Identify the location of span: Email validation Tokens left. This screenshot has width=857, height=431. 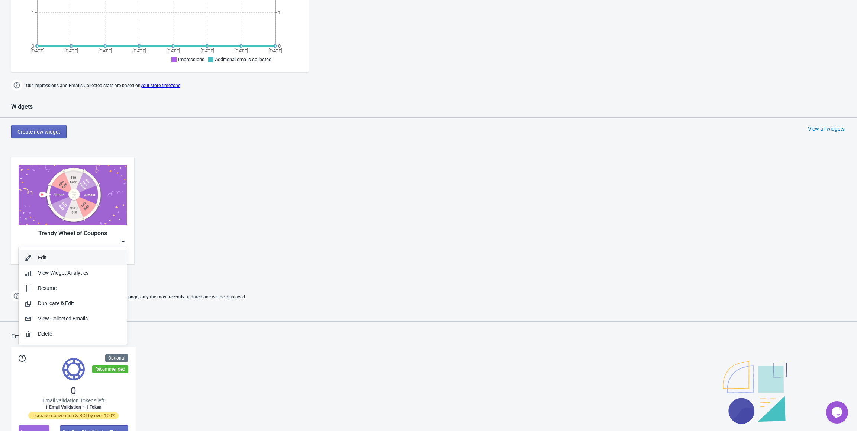
(74, 400).